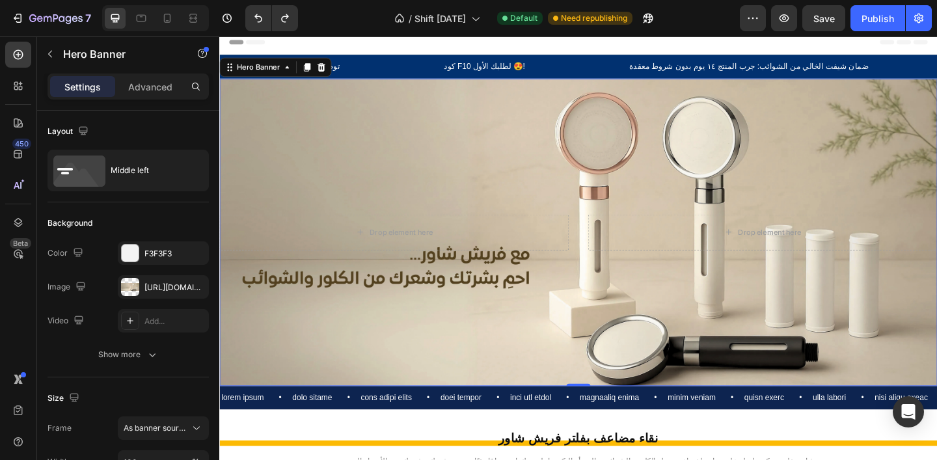 The image size is (937, 460). Describe the element at coordinates (878, 18) in the screenshot. I see `div: Publish` at that location.